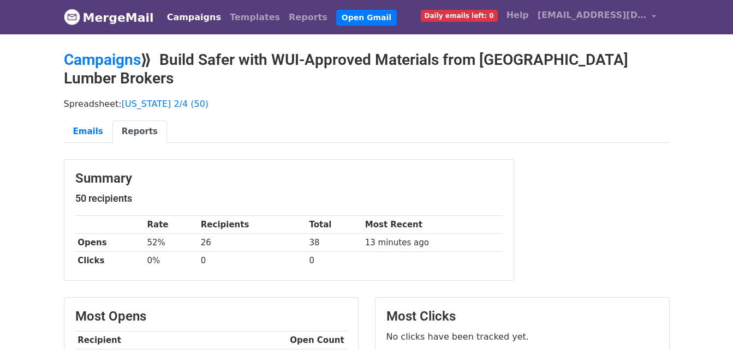 This screenshot has height=350, width=733. What do you see at coordinates (432, 225) in the screenshot?
I see `th: Most Recent` at bounding box center [432, 225].